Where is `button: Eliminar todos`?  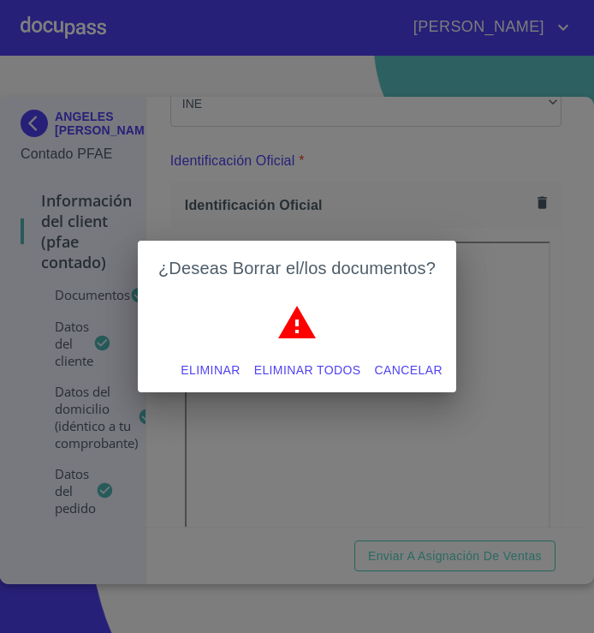 button: Eliminar todos is located at coordinates (307, 370).